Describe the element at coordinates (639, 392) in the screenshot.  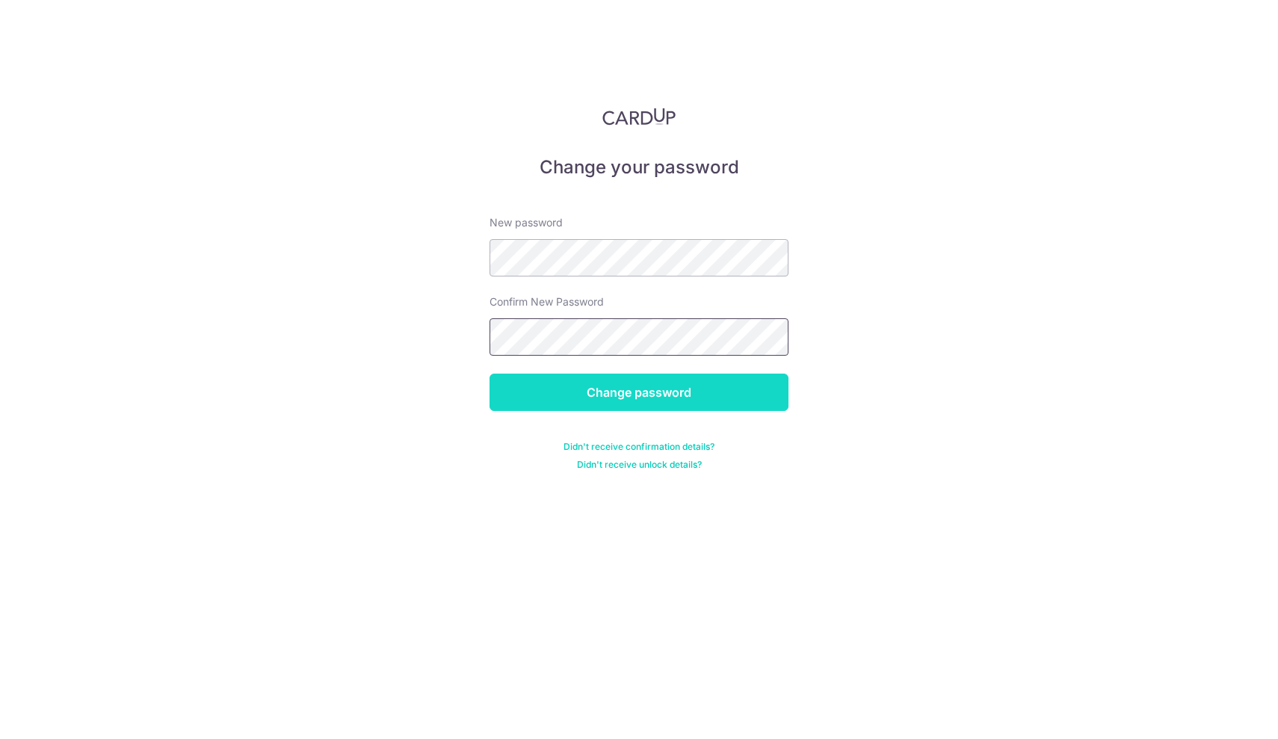
I see `input: Change password` at that location.